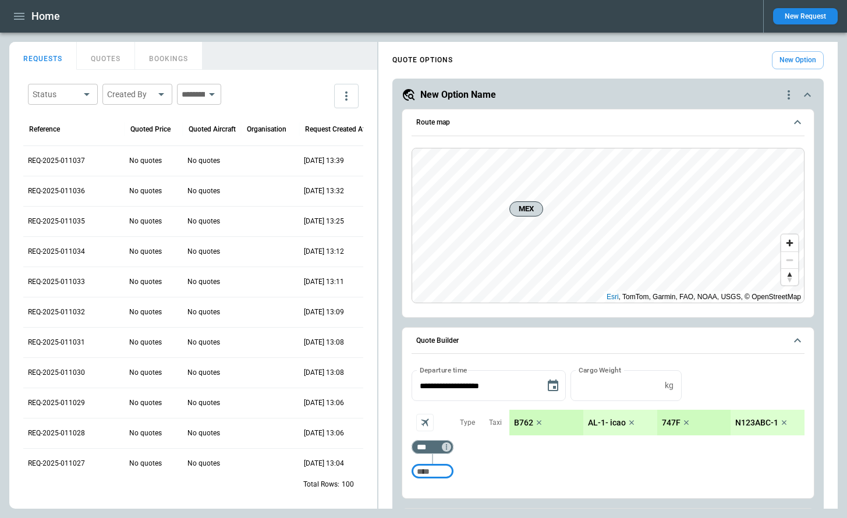 This screenshot has height=518, width=847. Describe the element at coordinates (324, 161) in the screenshot. I see `p: 19/08/2025 13:39` at that location.